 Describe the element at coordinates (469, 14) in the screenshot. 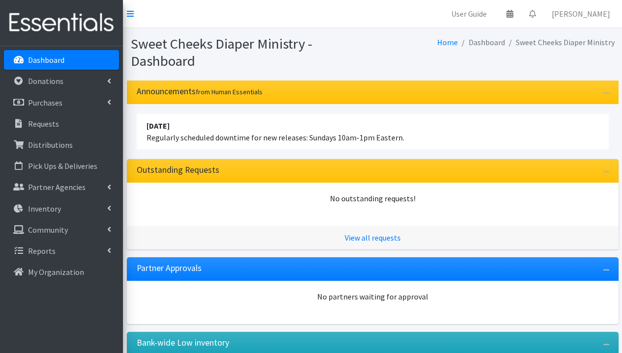

I see `a: User Guide` at that location.